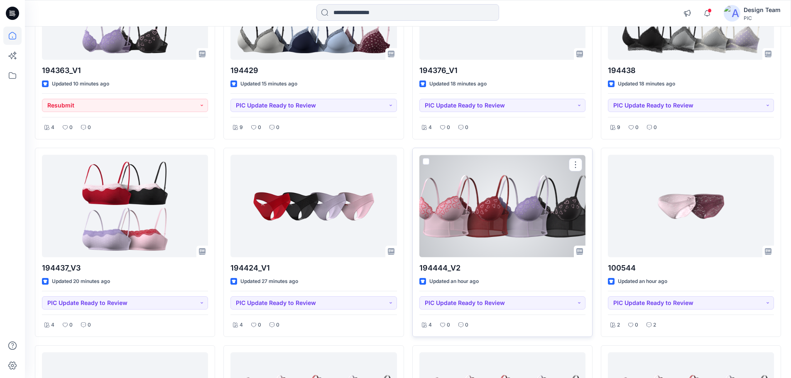 This screenshot has width=791, height=378. Describe the element at coordinates (502, 71) in the screenshot. I see `p: 194376_V1` at that location.